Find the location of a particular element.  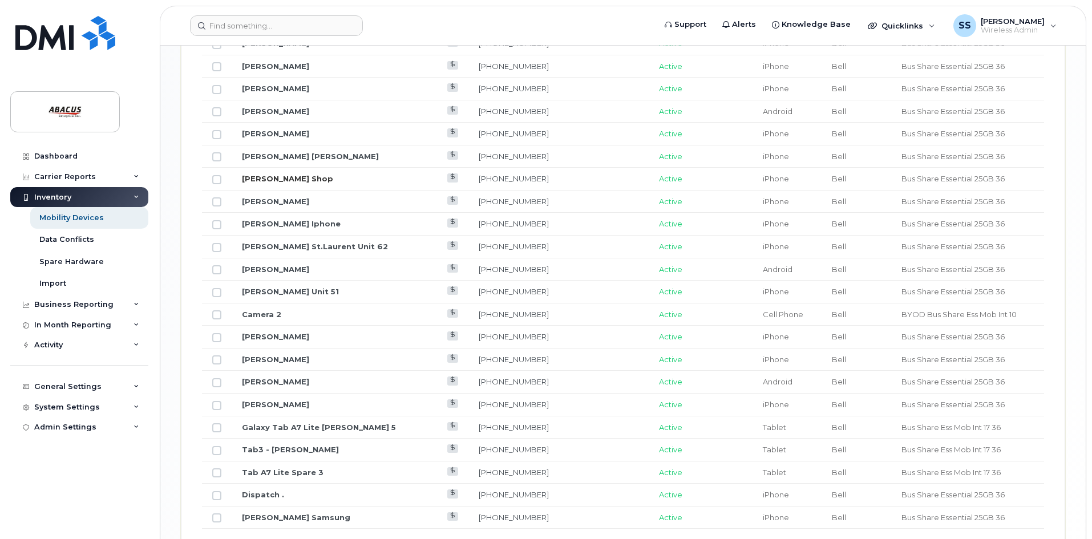

span: Wireless Admin is located at coordinates (1013, 30).